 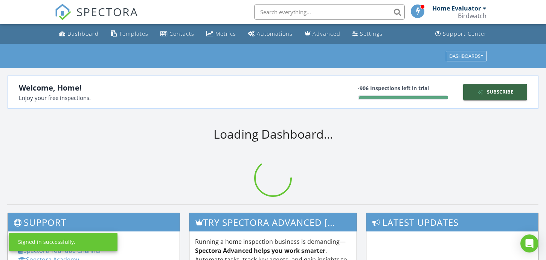 I want to click on img: icon-sparkles-377fab4bbd7c819a5895.svg, so click(x=482, y=92).